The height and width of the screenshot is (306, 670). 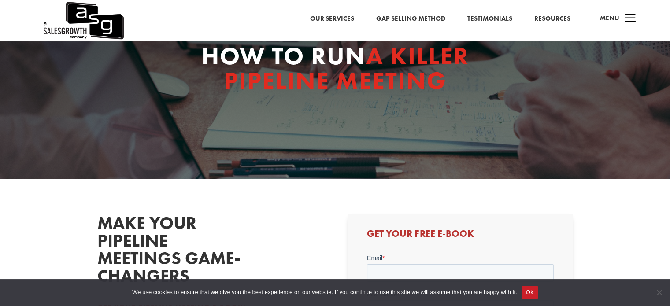 I want to click on a: Our Services, so click(x=332, y=19).